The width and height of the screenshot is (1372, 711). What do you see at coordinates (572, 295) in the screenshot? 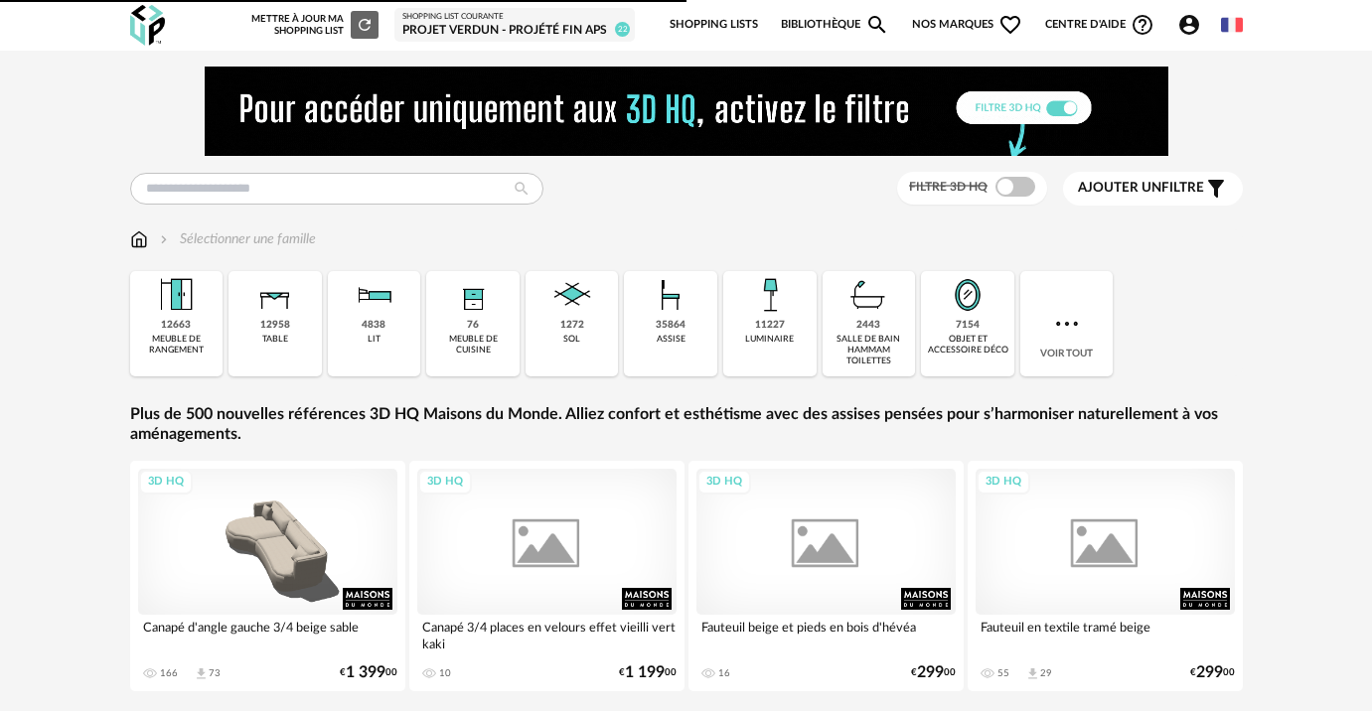
I see `img: Sol.png` at bounding box center [572, 295].